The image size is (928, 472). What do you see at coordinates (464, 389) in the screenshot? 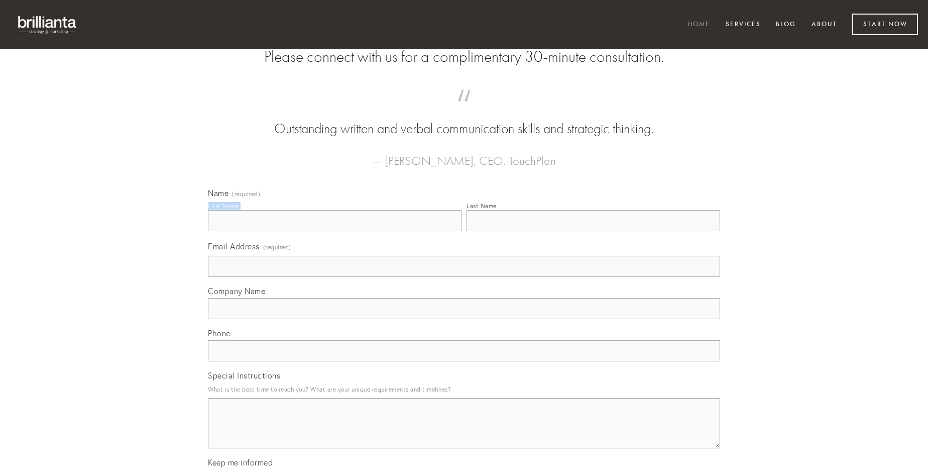
I see `p: What is the best time to reach you? What are your unique requirements and timelines?` at bounding box center [464, 389].